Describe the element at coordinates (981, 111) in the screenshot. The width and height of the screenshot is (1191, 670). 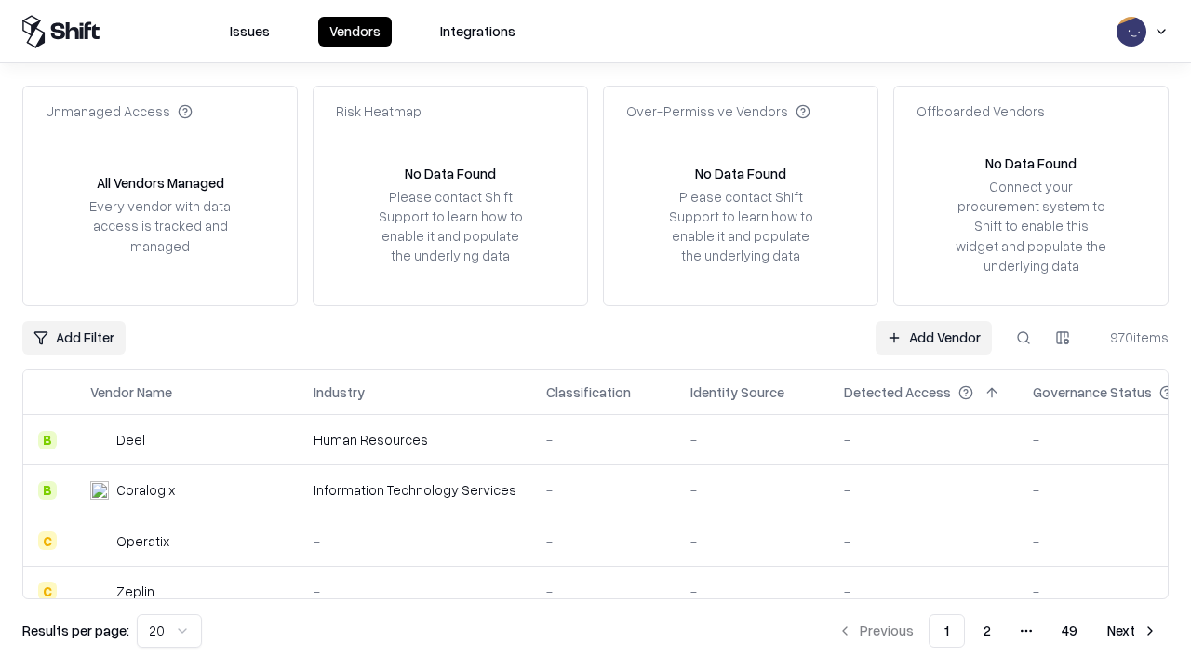
I see `div: Offboarded Vendors` at that location.